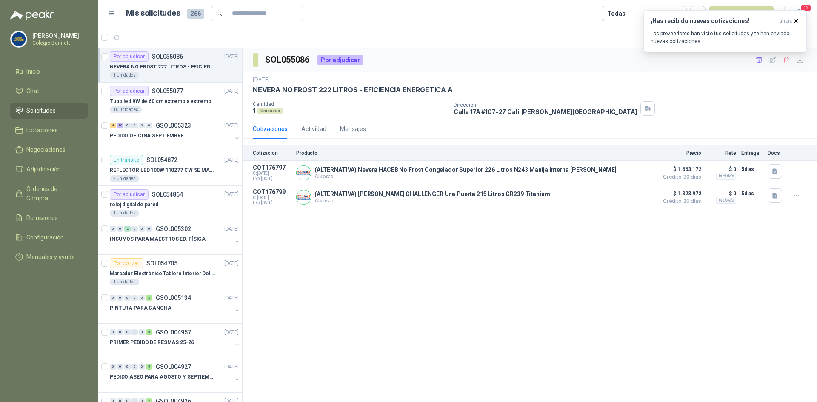  What do you see at coordinates (776, 153) in the screenshot?
I see `p: Docs` at bounding box center [776, 153].